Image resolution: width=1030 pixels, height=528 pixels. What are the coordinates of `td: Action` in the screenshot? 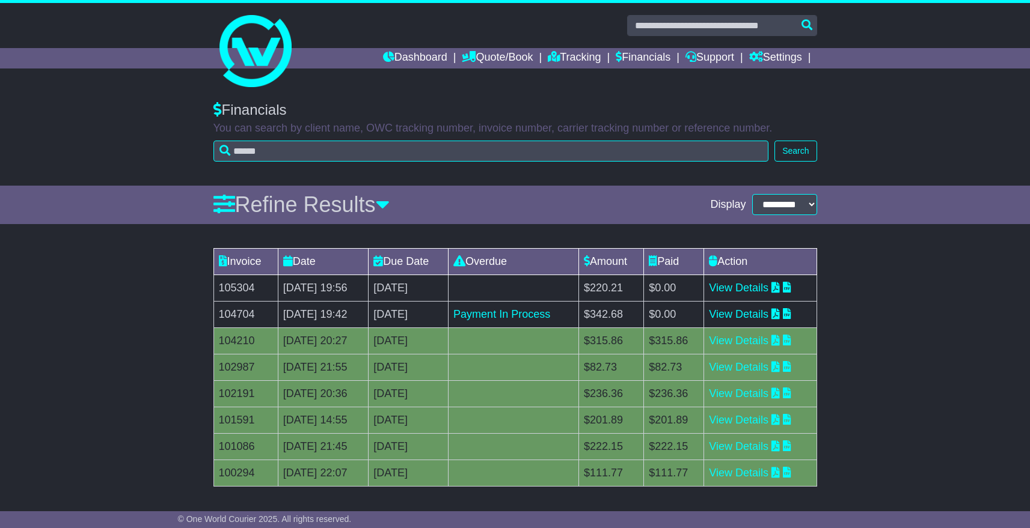 It's located at (760, 261).